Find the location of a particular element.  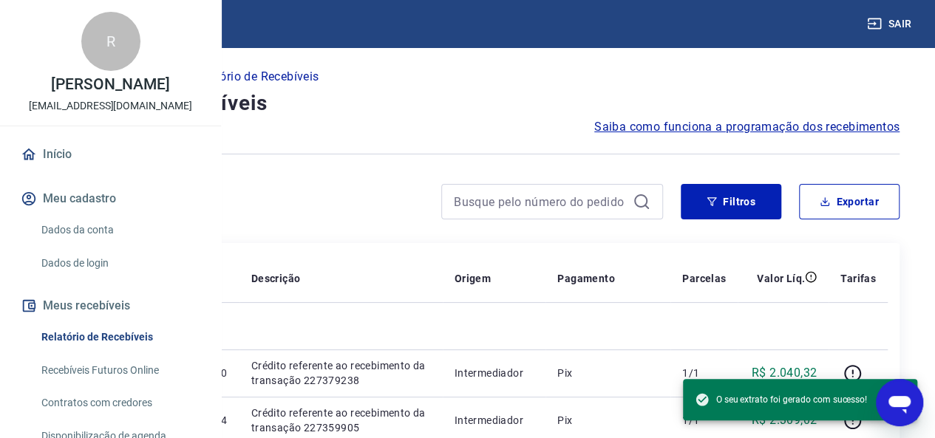

p: Descrição is located at coordinates (276, 279).